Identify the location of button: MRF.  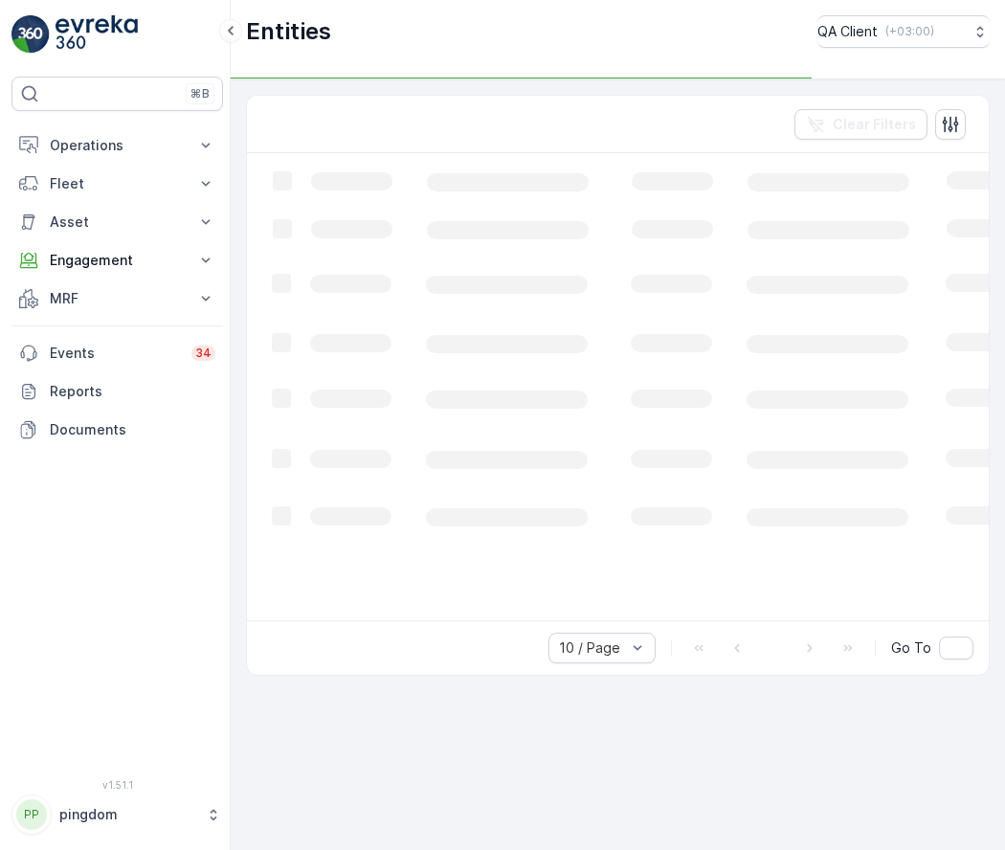
(117, 299).